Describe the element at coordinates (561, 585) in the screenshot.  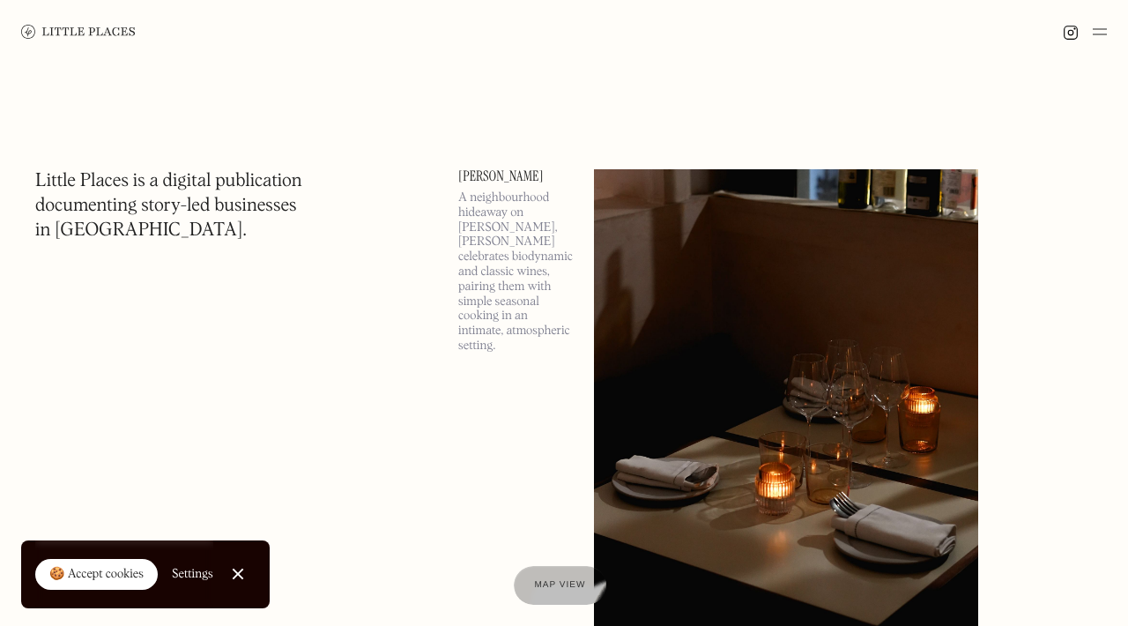
I see `a: Map view` at that location.